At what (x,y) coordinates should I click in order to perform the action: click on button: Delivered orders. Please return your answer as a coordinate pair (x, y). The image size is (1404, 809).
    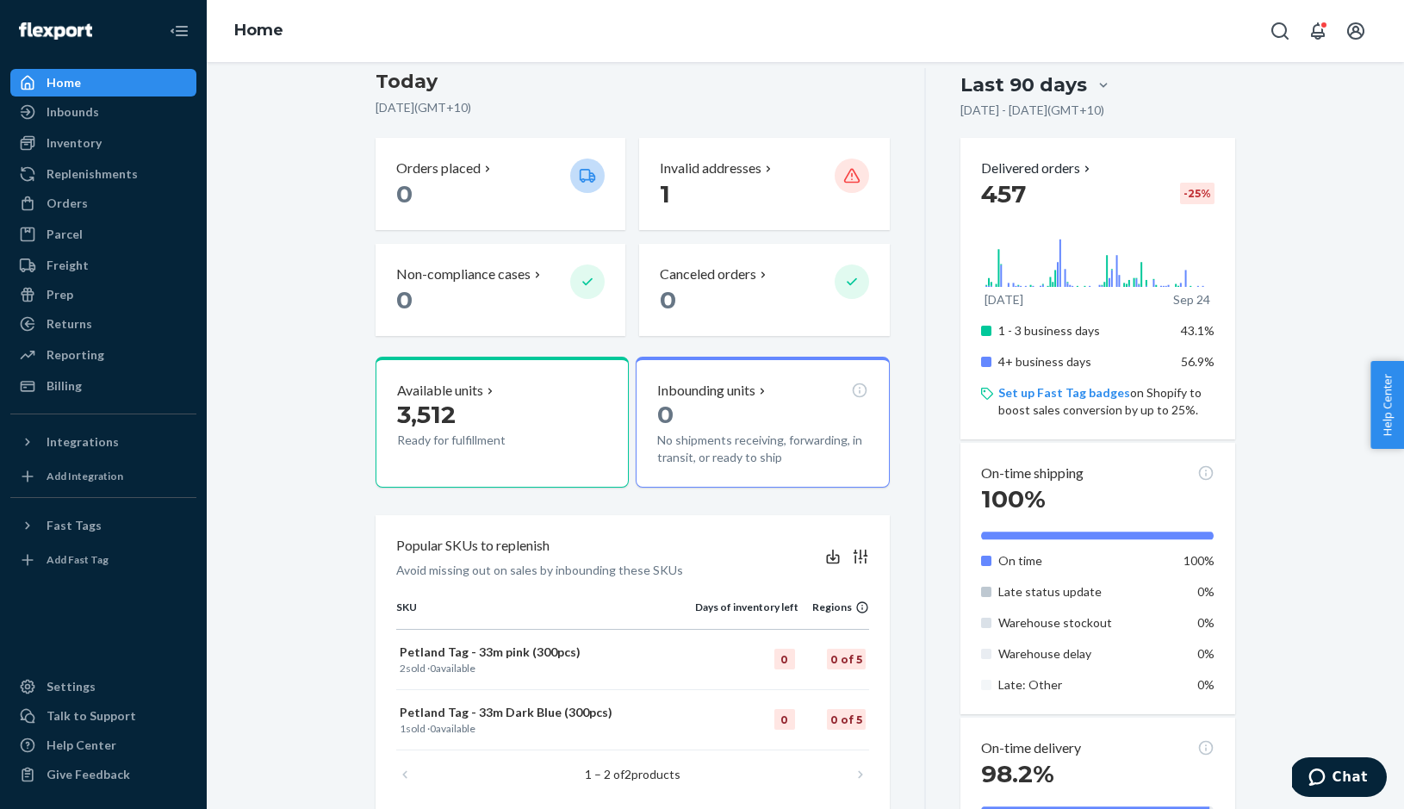
    Looking at the image, I should click on (1037, 168).